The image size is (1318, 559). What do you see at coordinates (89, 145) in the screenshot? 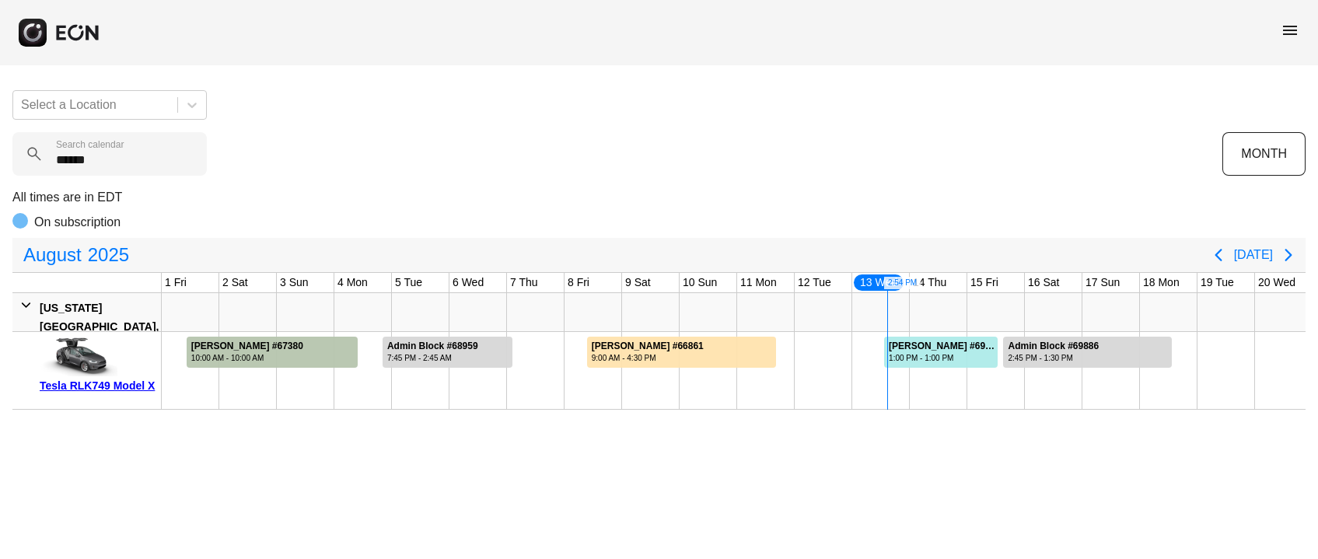
I see `label: Search calendar` at bounding box center [89, 145].